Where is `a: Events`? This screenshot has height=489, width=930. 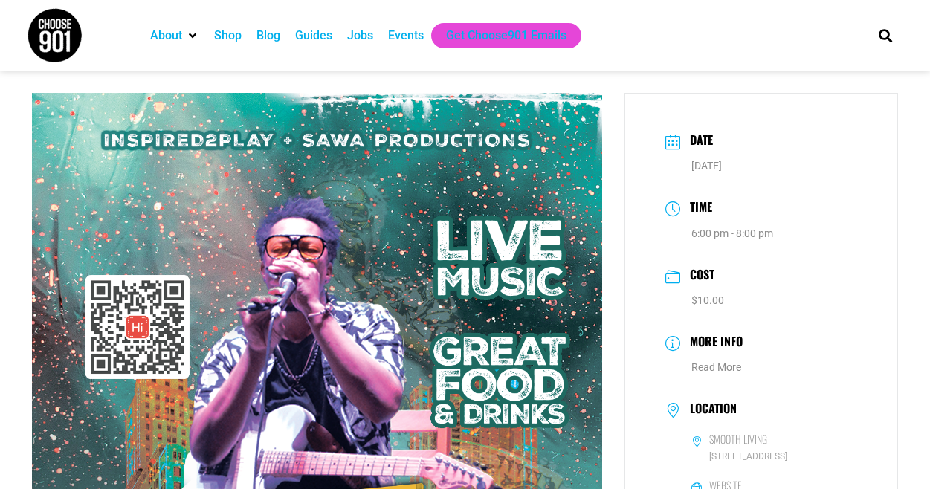
a: Events is located at coordinates (406, 36).